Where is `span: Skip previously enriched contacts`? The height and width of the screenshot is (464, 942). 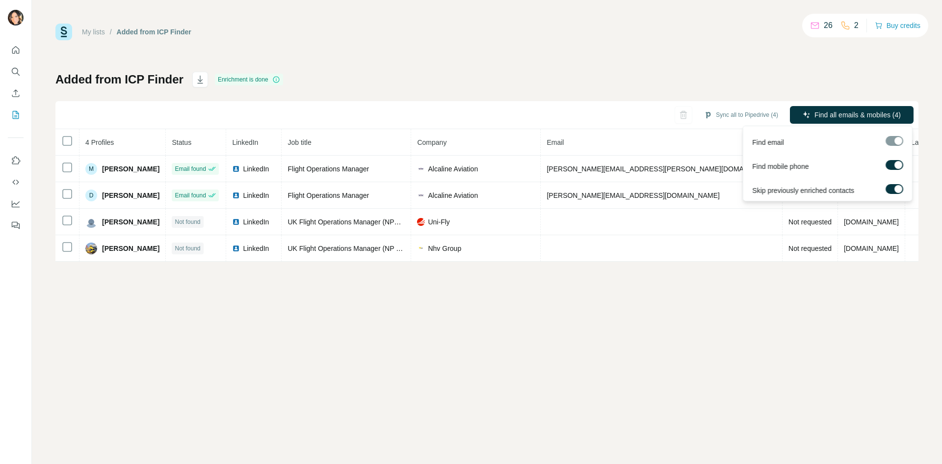 span: Skip previously enriched contacts is located at coordinates (803, 190).